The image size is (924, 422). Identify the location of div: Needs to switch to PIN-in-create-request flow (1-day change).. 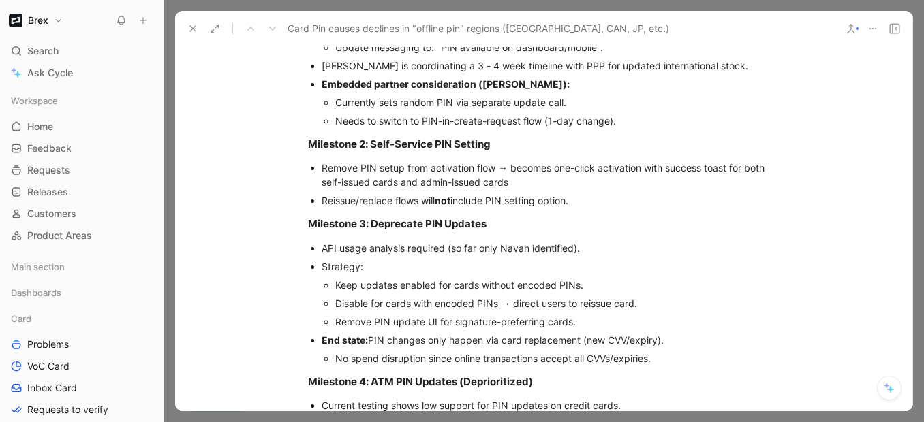
(557, 121).